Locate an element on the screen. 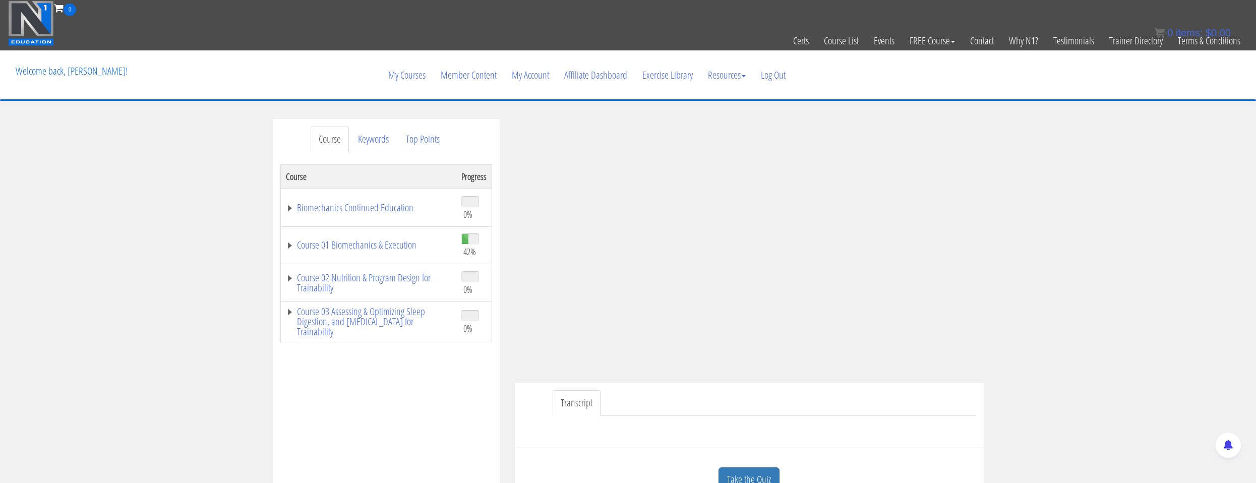 The height and width of the screenshot is (483, 1256). a: Keywords is located at coordinates (373, 139).